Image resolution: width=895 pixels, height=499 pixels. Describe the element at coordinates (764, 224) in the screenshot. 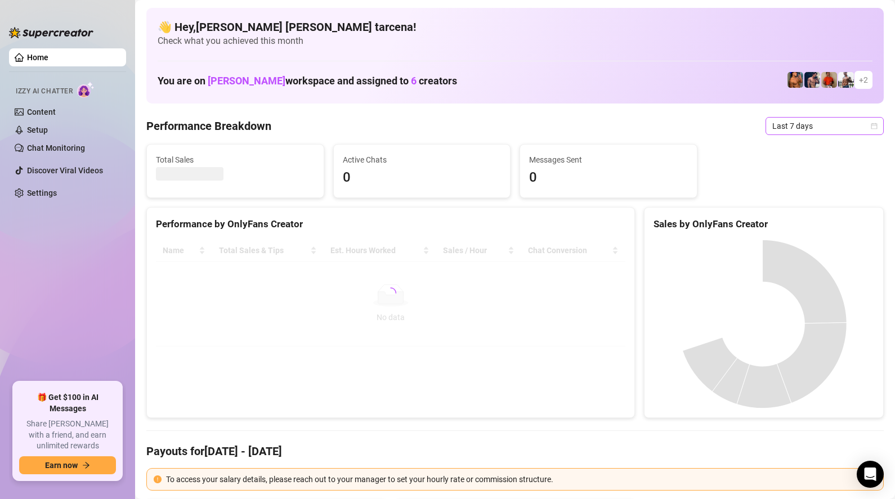

I see `div: Sales by OnlyFans Creator` at that location.